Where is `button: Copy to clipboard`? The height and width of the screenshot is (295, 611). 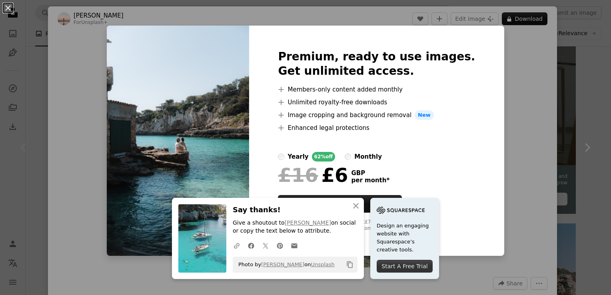 button: Copy to clipboard is located at coordinates (350, 265).